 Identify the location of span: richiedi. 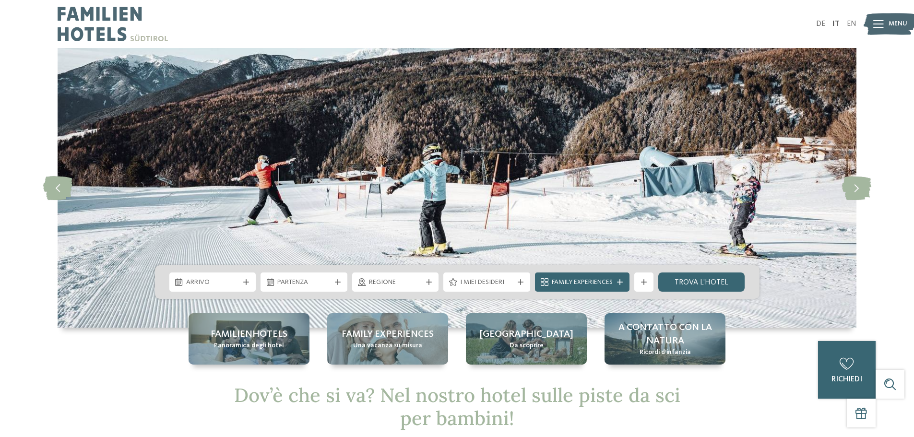
(847, 380).